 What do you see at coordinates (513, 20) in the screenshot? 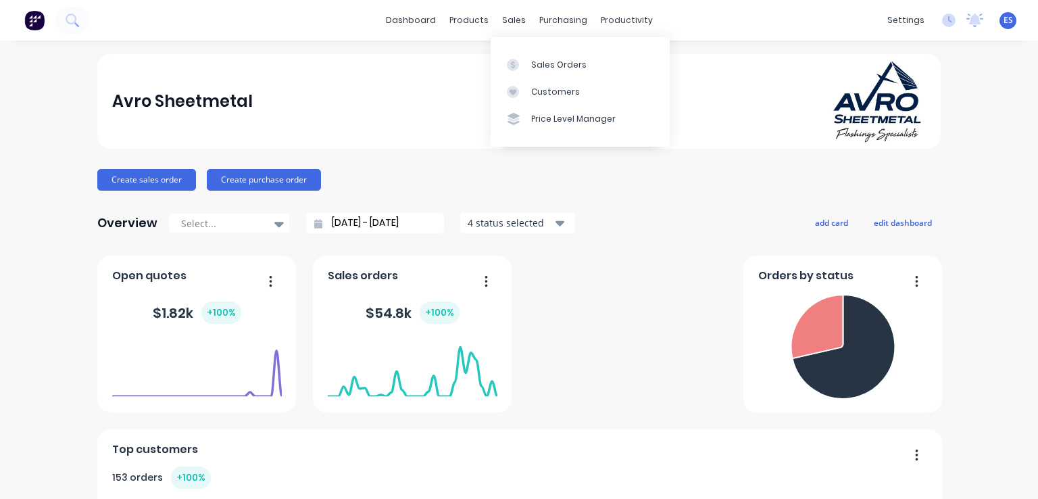
I see `div: sales` at bounding box center [513, 20].